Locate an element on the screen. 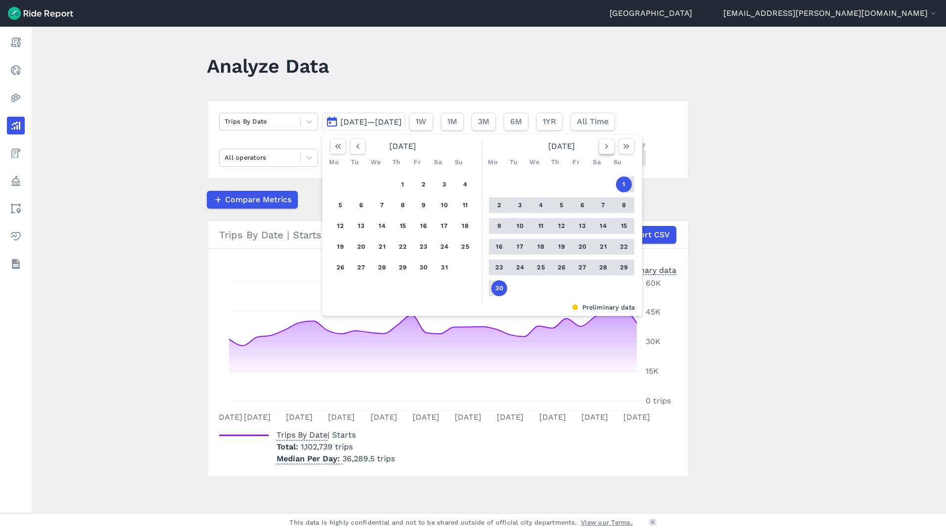 This screenshot has width=946, height=531. a: Areas is located at coordinates (16, 209).